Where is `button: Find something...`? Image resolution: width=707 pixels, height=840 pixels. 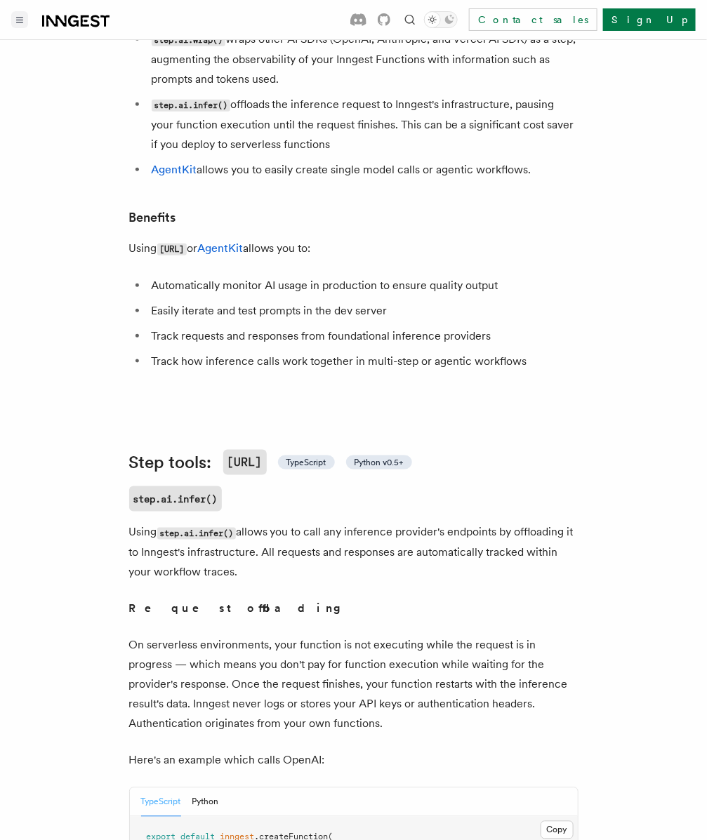 button: Find something... is located at coordinates (410, 20).